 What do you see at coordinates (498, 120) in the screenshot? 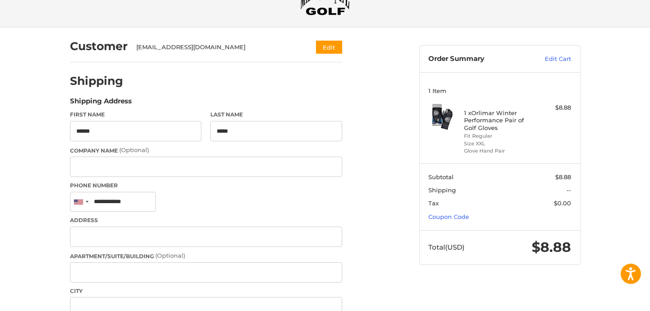
I see `h4: 1 x Orlimar Winter Performance Pair of Golf Gloves` at bounding box center [498, 120].